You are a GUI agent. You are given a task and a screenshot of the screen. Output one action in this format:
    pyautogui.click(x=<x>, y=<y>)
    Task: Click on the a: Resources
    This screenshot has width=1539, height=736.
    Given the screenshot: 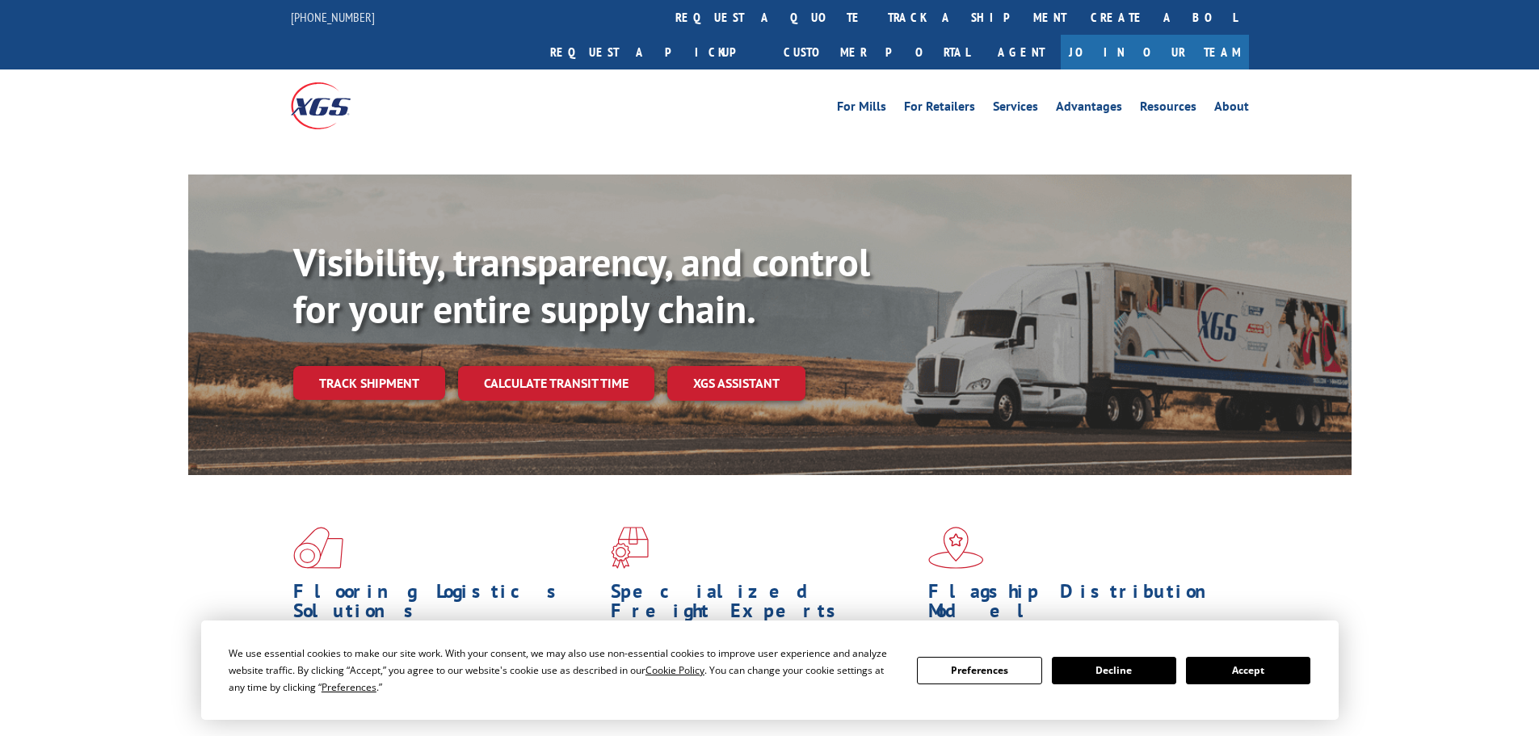 What is the action you would take?
    pyautogui.click(x=1168, y=109)
    